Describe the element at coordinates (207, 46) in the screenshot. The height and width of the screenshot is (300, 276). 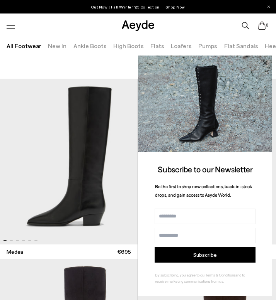
I see `a: Pumps` at that location.